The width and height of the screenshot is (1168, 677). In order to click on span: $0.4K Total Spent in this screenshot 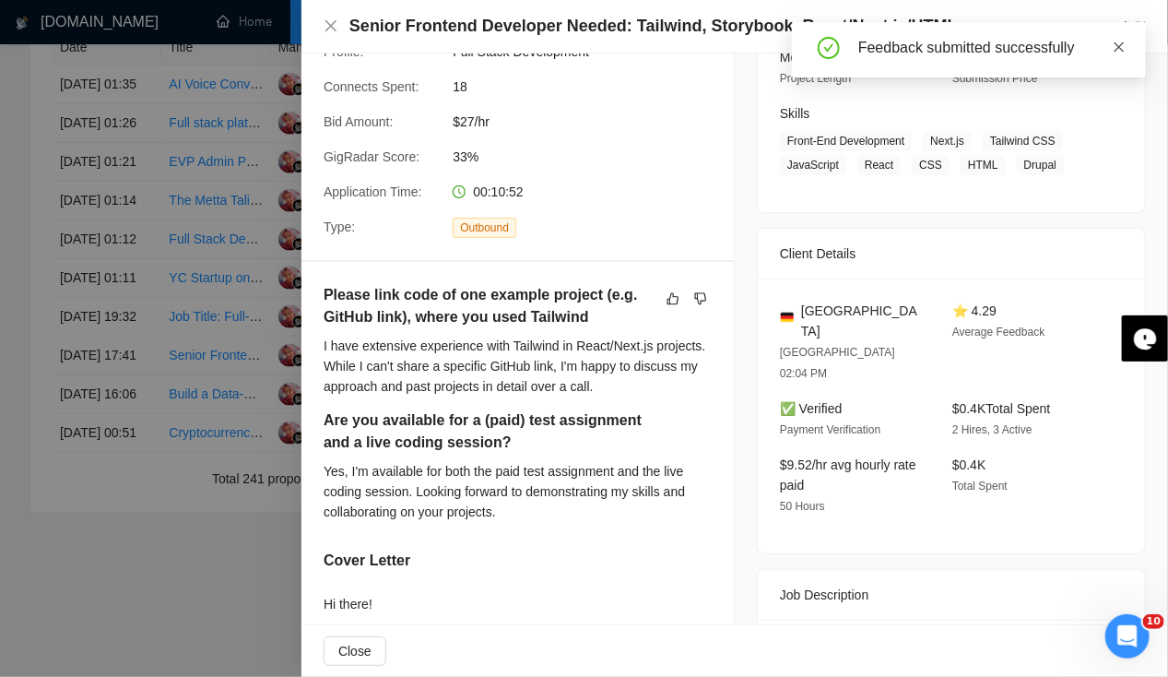, I will do `click(1001, 408)`.